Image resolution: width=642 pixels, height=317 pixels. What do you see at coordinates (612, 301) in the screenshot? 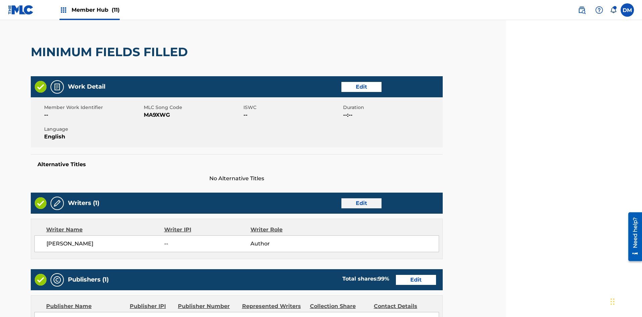
I see `div: Drag` at bounding box center [612, 301].